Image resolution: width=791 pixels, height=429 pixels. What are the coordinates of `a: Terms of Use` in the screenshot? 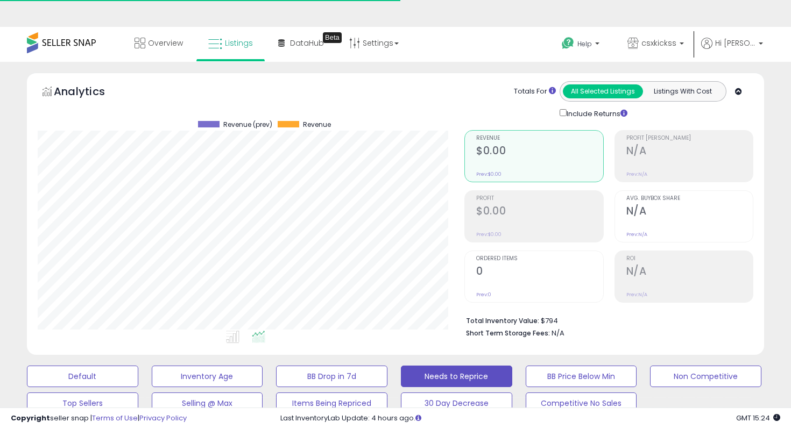 It's located at (115, 418).